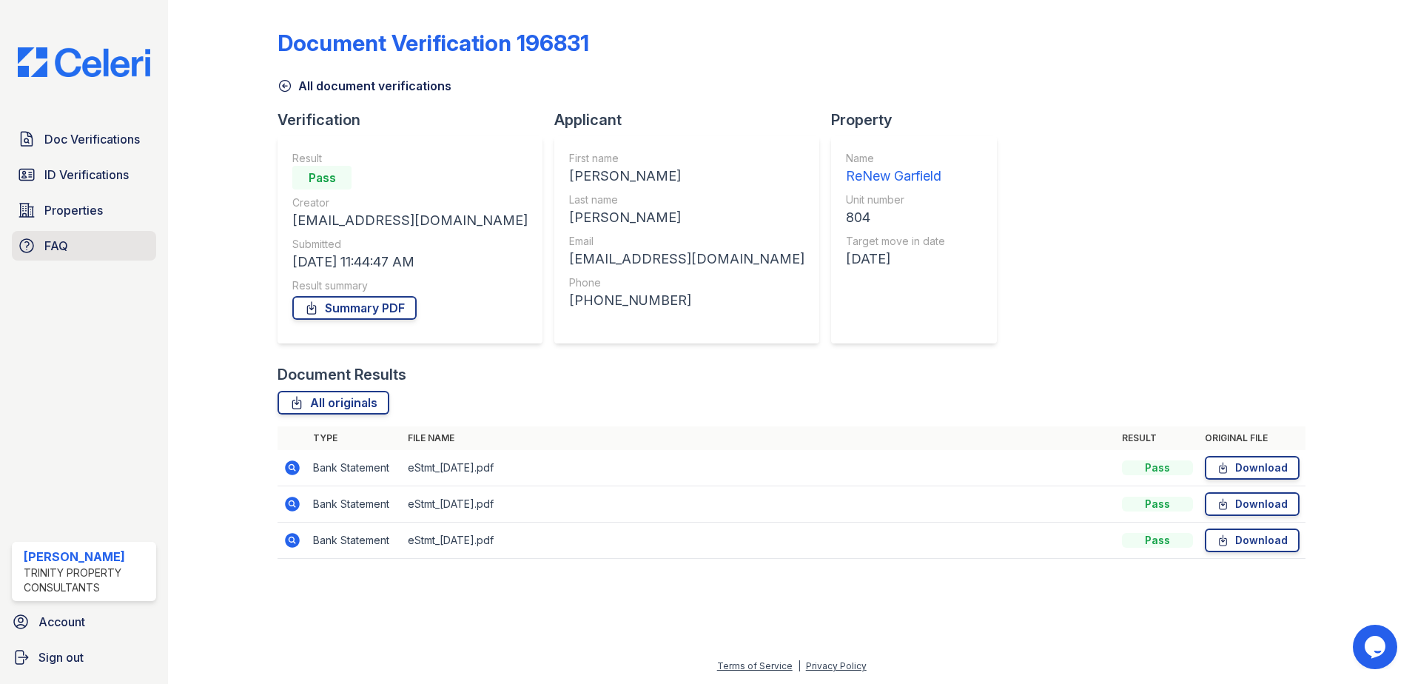 Image resolution: width=1415 pixels, height=684 pixels. I want to click on img: CE_Logo_Blue-a8612792a0a2168367f1c8372b55b34899dd931a85d93a1a3d3e32e68fde9ad4.png, so click(84, 62).